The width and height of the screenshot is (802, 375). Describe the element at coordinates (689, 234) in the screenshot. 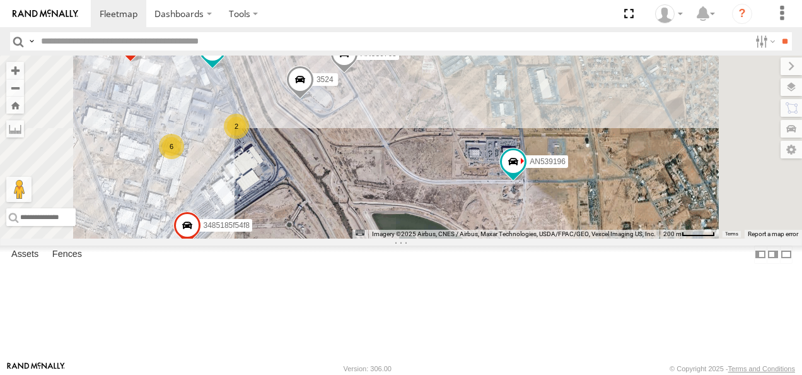

I see `button: Map Scale: 200 m per 49 pixels` at that location.